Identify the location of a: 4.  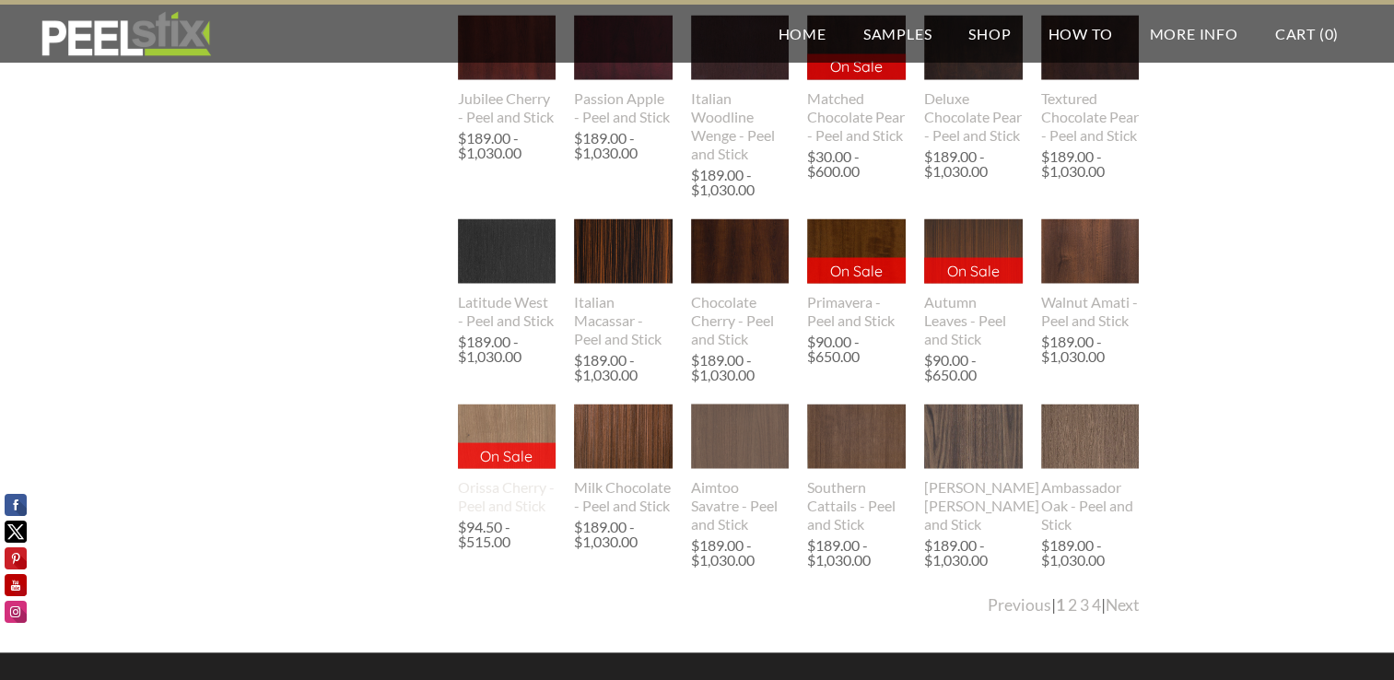
(1096, 603).